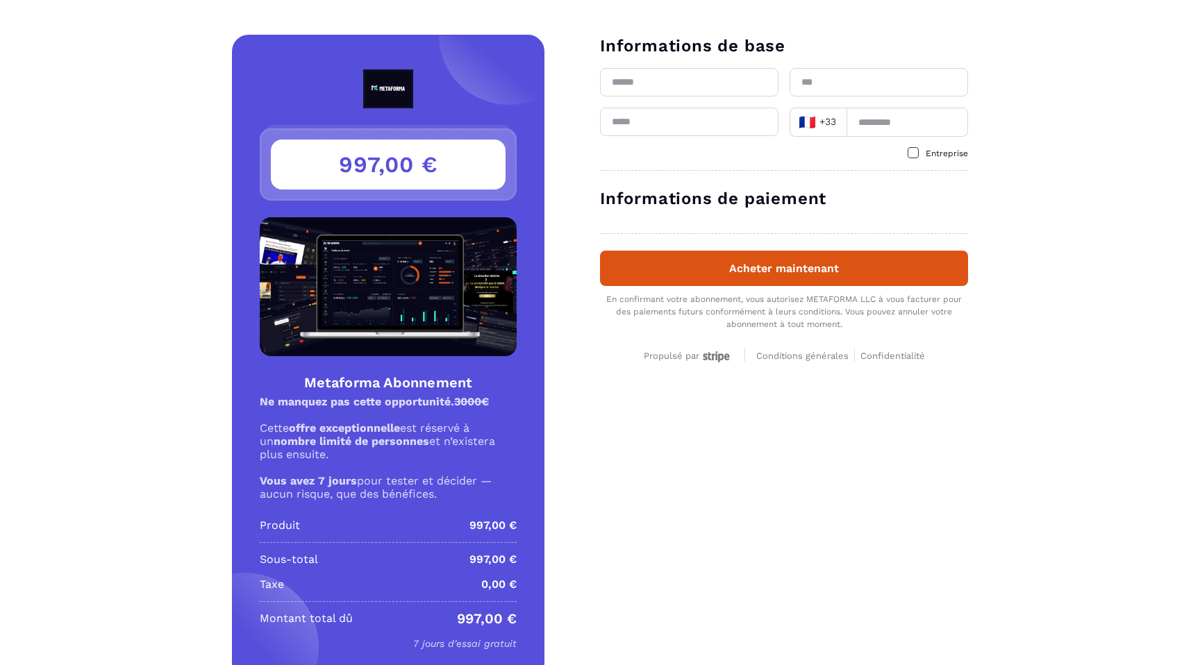 This screenshot has height=665, width=1200. What do you see at coordinates (892, 355) in the screenshot?
I see `span: Confidentialité` at bounding box center [892, 355].